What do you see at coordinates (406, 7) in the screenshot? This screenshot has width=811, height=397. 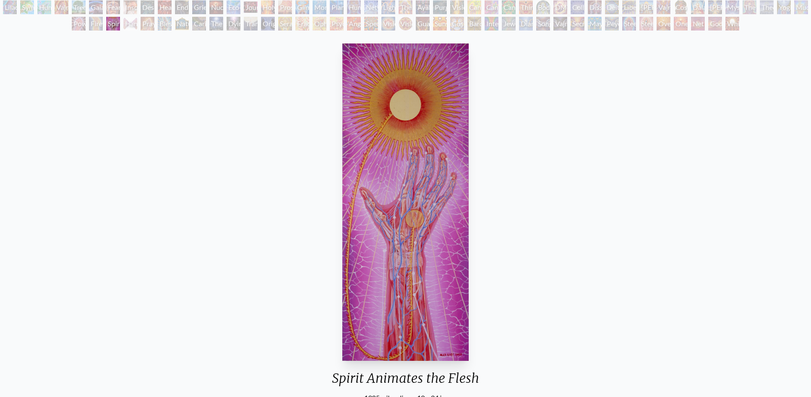 I see `div: The Shulgins and their Alchemical Angels` at bounding box center [406, 7].